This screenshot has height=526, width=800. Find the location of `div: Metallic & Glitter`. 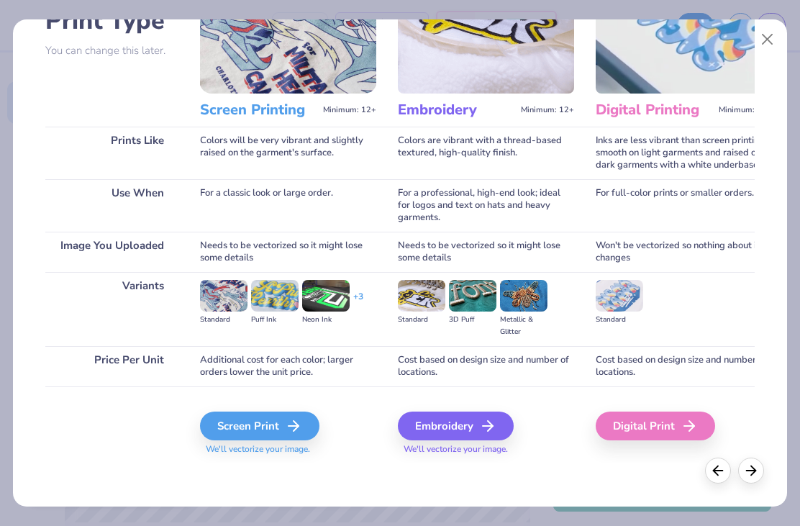

div: Metallic & Glitter is located at coordinates (524, 326).